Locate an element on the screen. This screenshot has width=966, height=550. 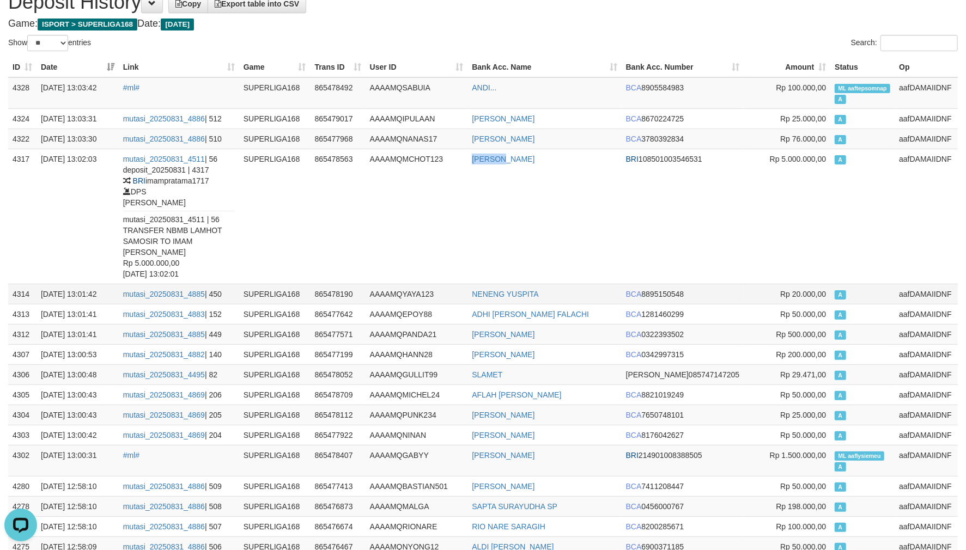
td: 0456000767 is located at coordinates (682, 506).